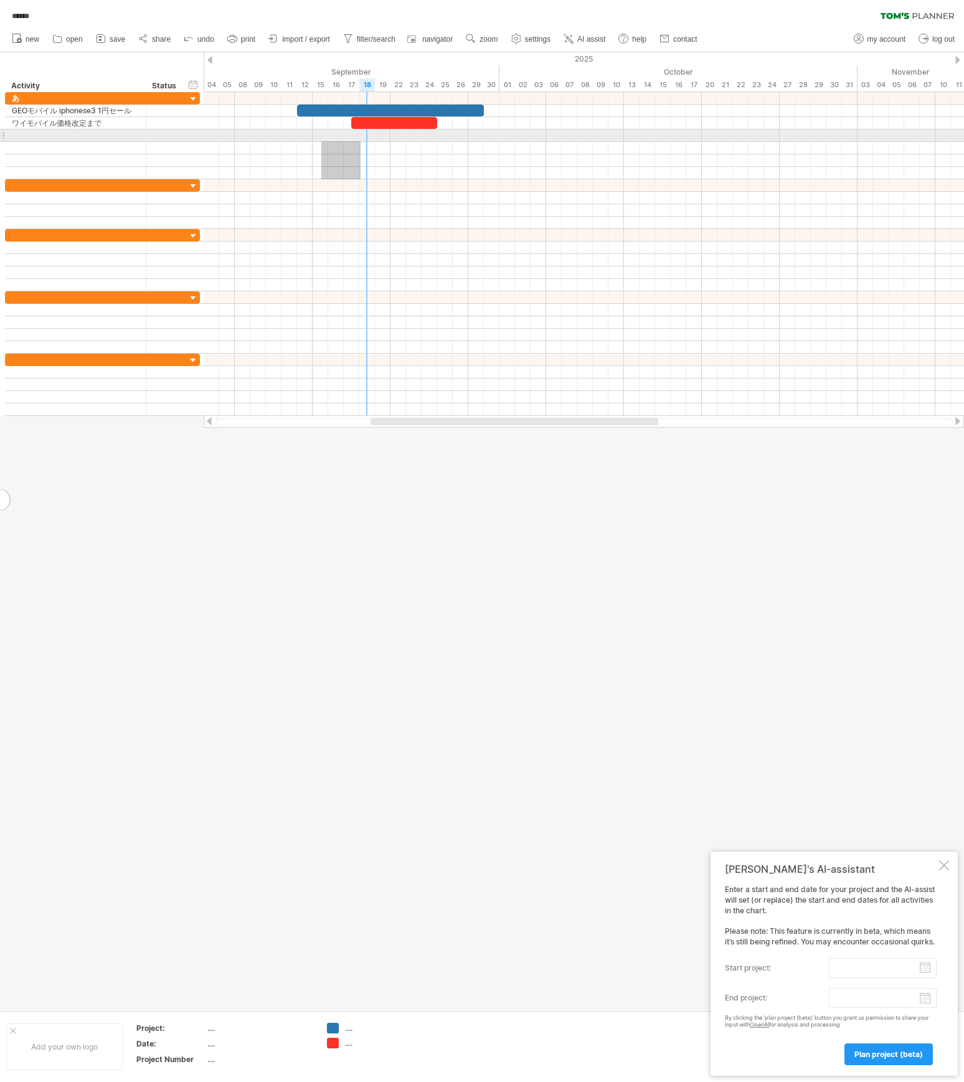 This screenshot has height=1082, width=964. Describe the element at coordinates (305, 85) in the screenshot. I see `div: Friday, 12 September 2025` at that location.